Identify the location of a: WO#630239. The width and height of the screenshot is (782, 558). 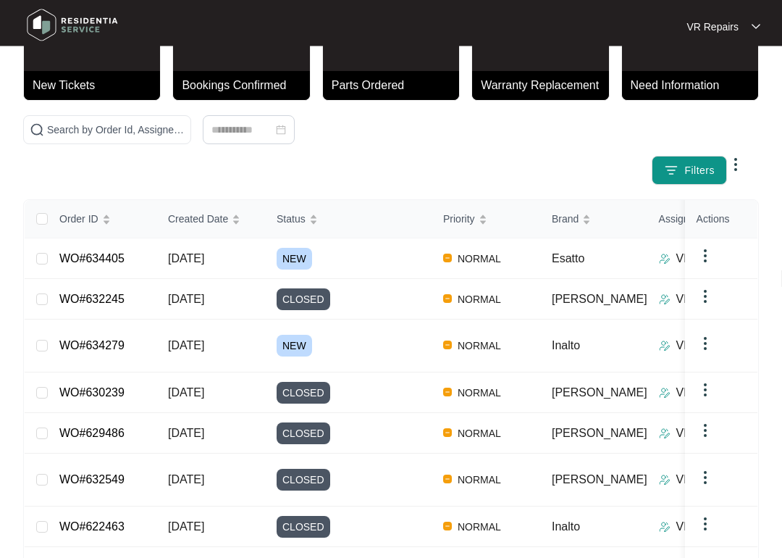
(92, 392).